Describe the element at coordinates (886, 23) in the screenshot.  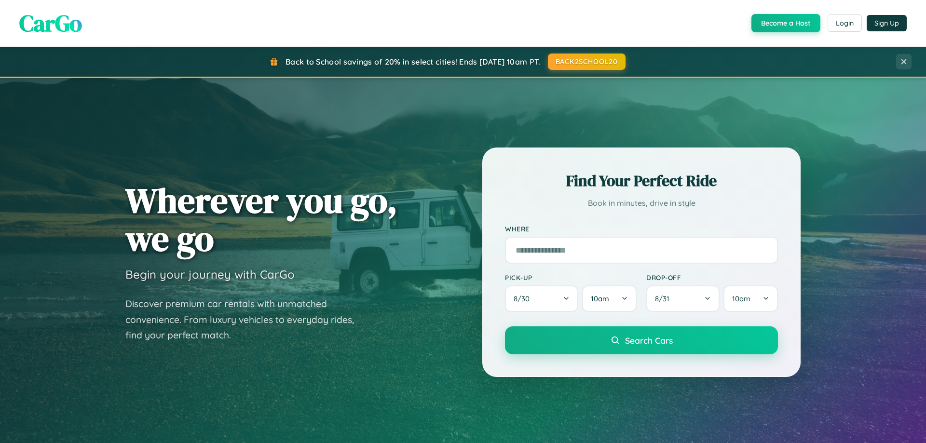
I see `button: Sign Up` at that location.